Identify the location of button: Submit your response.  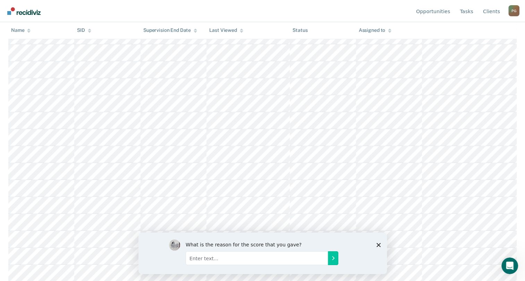
(194, 26).